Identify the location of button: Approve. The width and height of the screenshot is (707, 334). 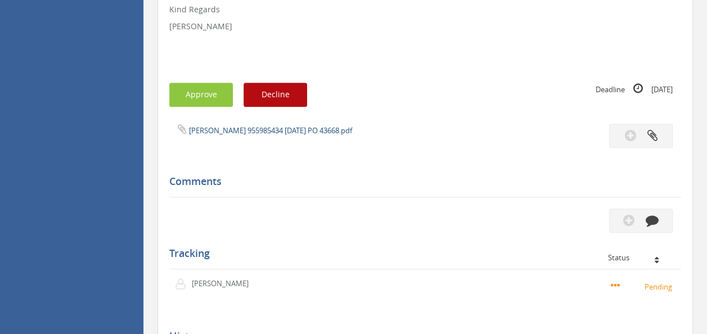
(201, 94).